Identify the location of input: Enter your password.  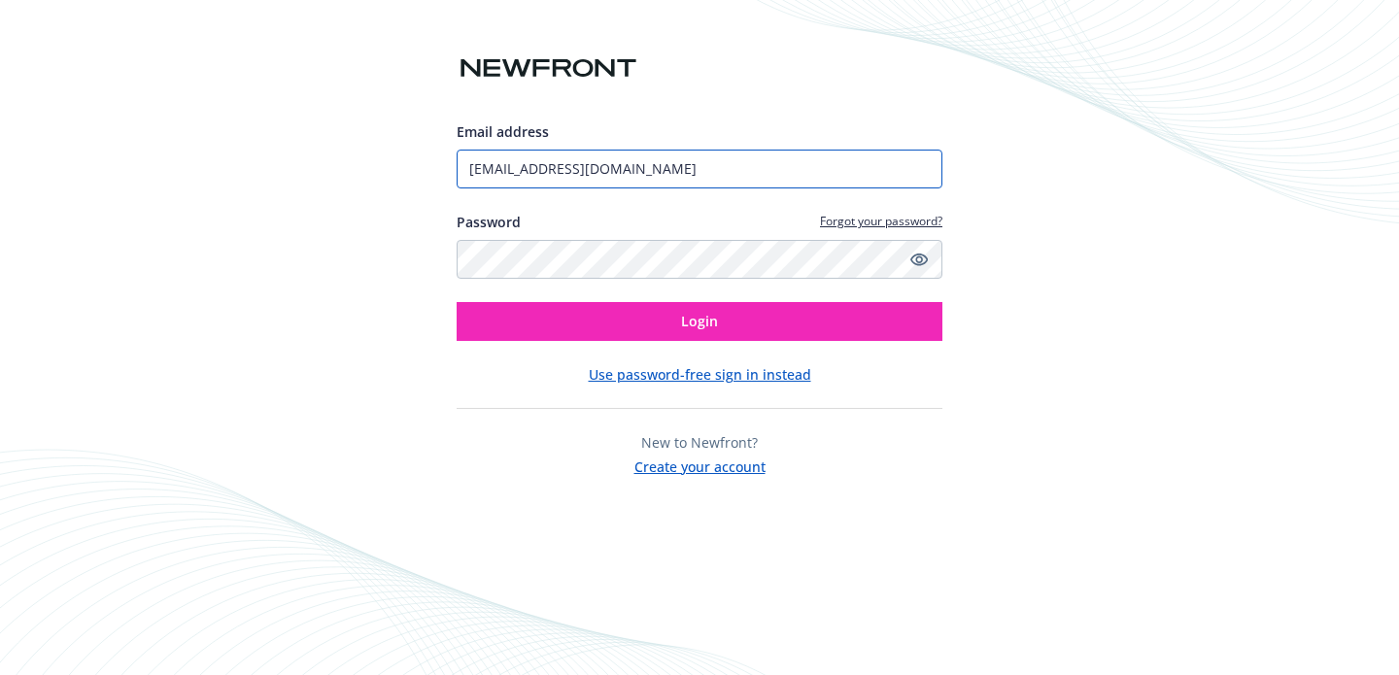
(700, 259).